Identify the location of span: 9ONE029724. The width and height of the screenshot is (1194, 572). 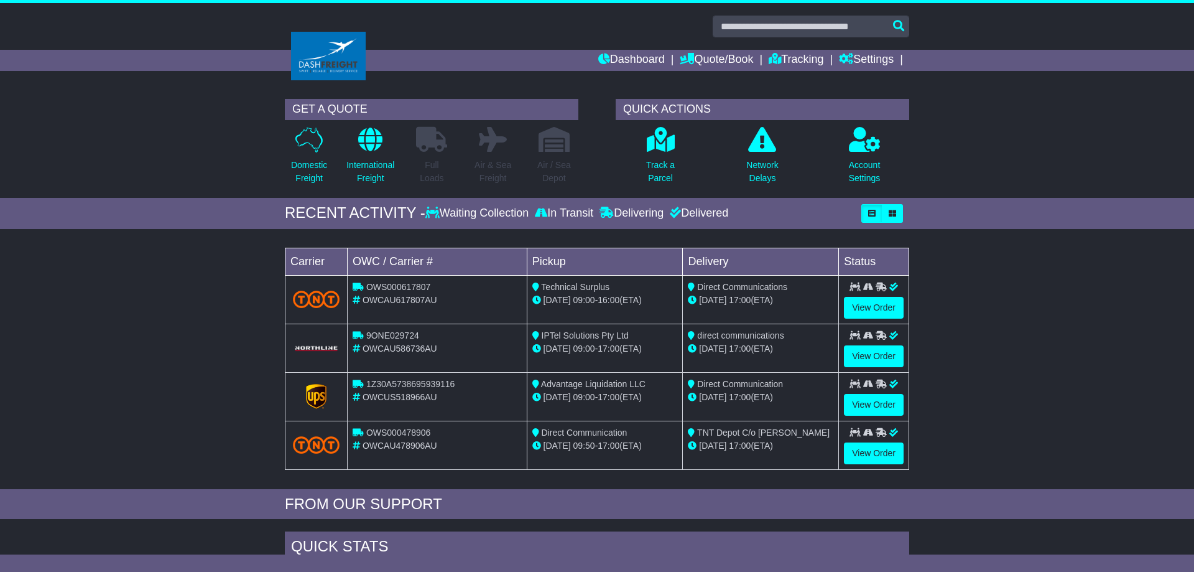
(393, 335).